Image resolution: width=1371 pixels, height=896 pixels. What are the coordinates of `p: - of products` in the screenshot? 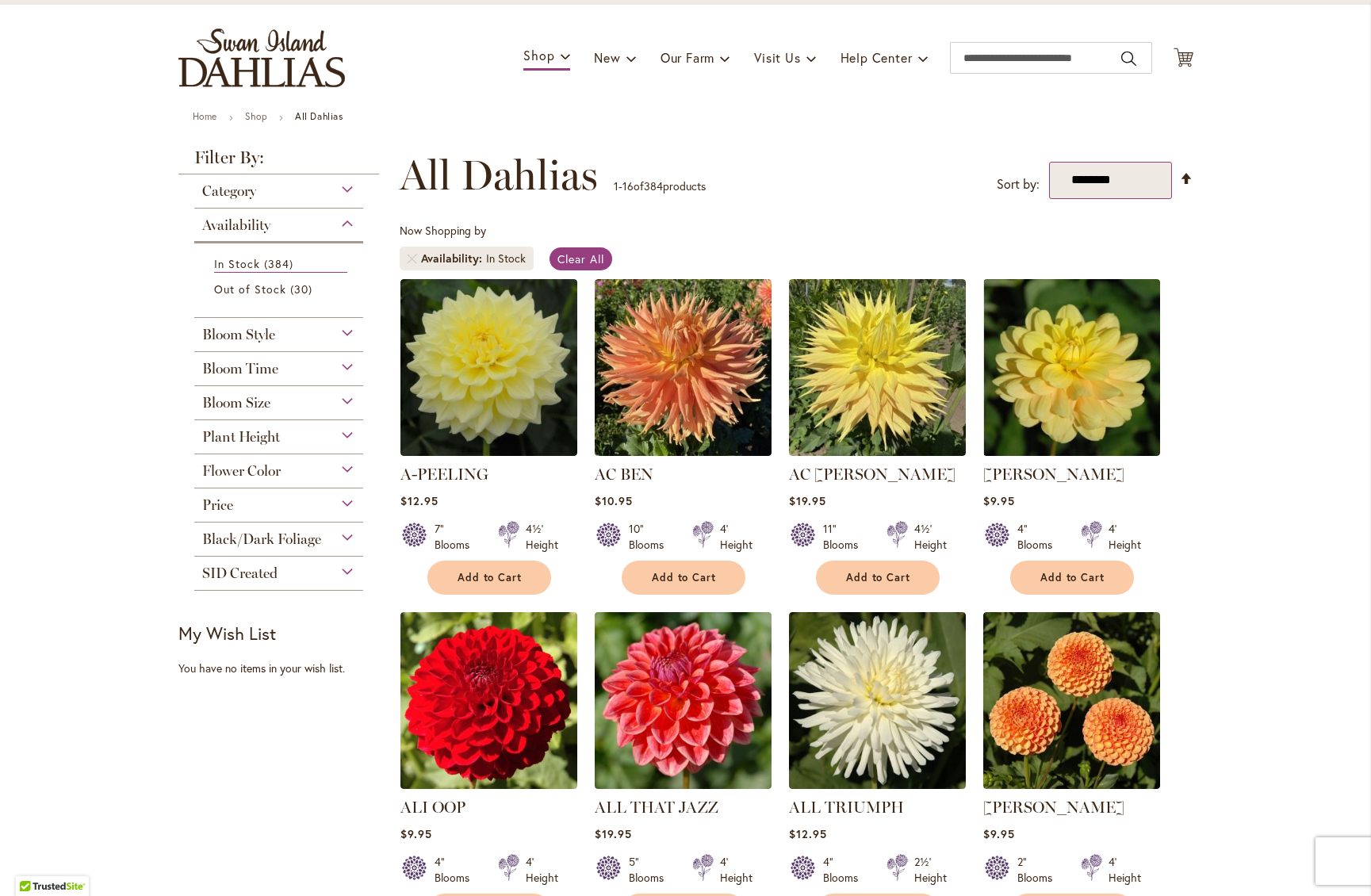 It's located at (660, 187).